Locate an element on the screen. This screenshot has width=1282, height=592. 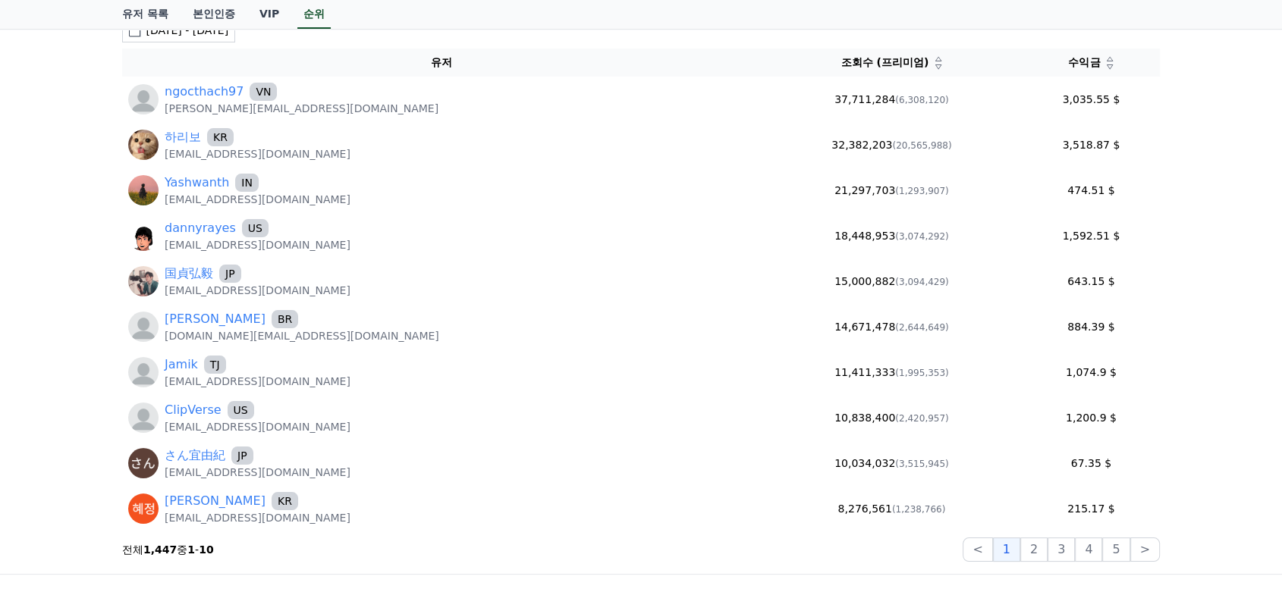
span: TJ is located at coordinates (215, 365).